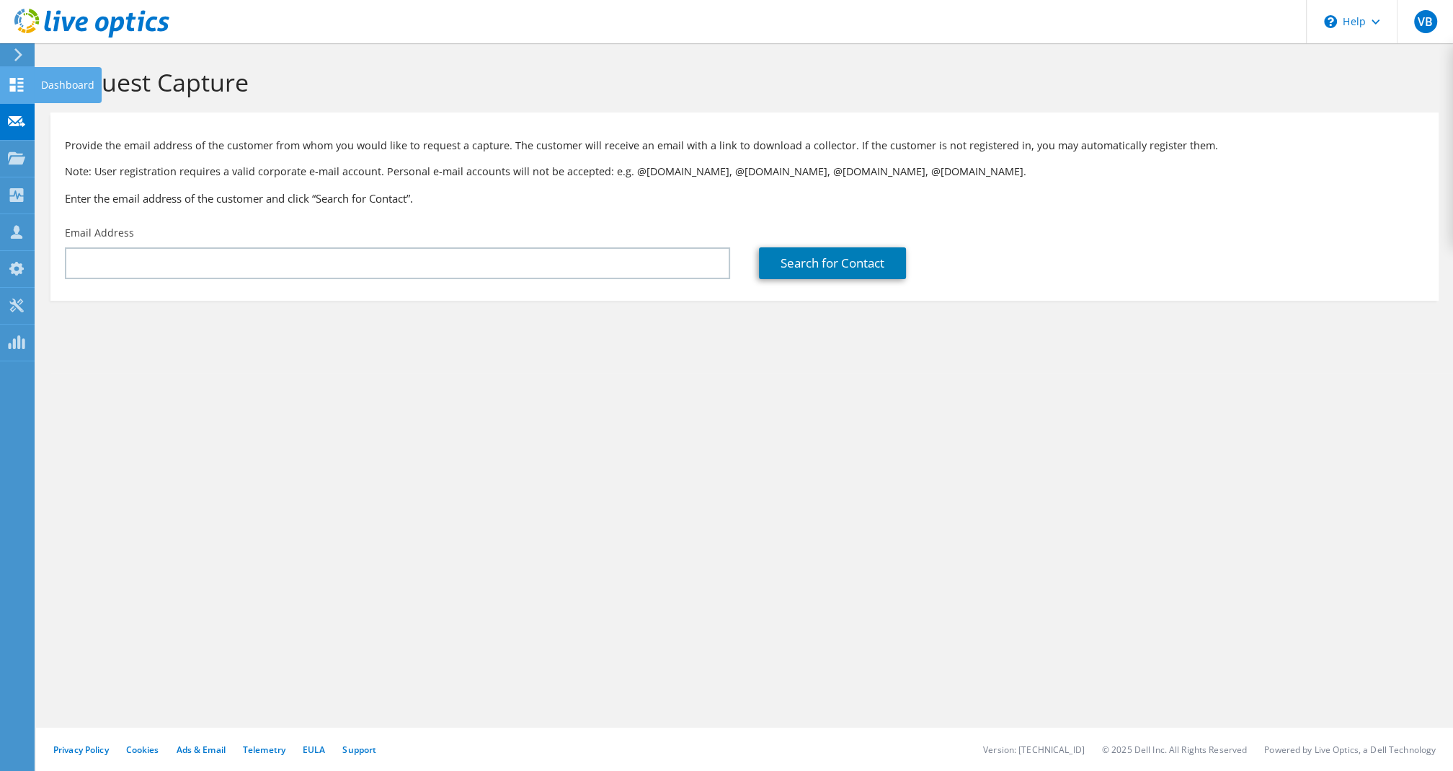 This screenshot has width=1453, height=771. Describe the element at coordinates (264, 749) in the screenshot. I see `a: Telemetry` at that location.